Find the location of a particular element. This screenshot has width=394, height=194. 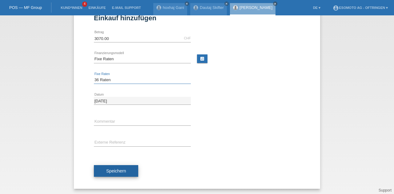

div: CHF is located at coordinates (187, 38).